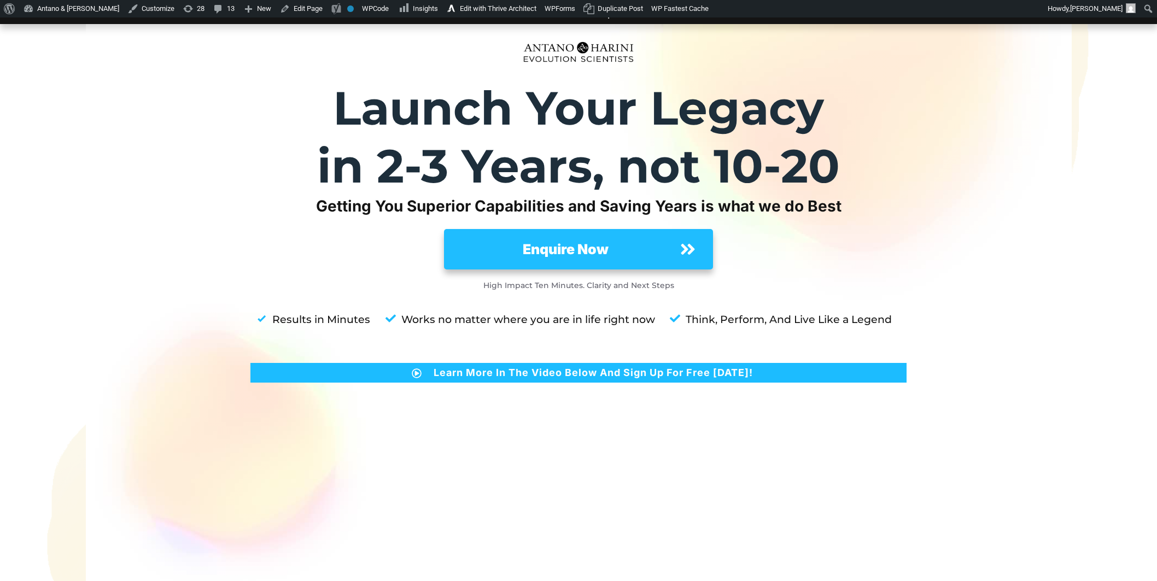  What do you see at coordinates (321, 319) in the screenshot?
I see `strong: Results in Minutes` at bounding box center [321, 319].